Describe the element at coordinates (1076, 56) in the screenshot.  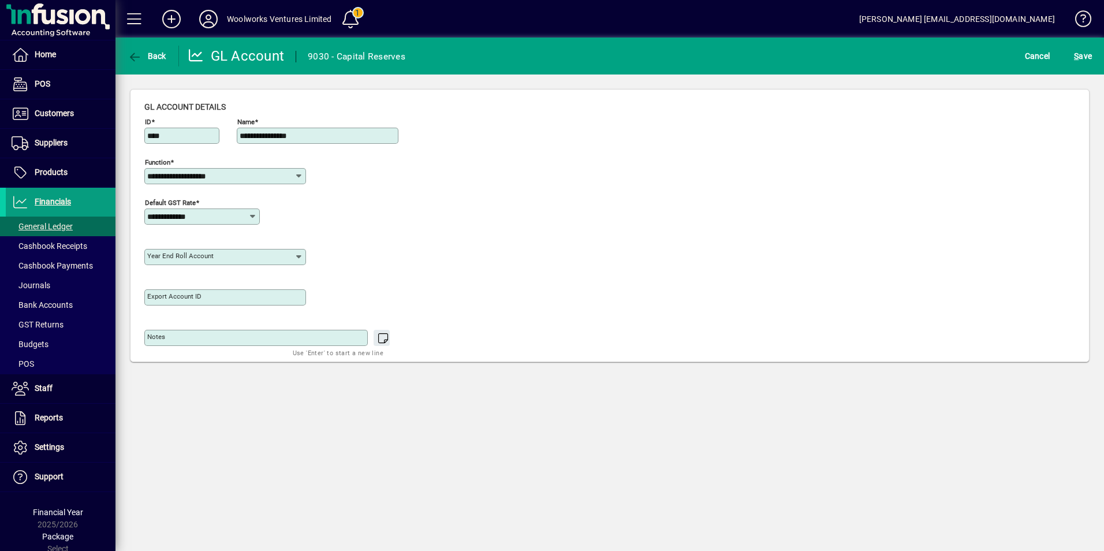
I see `span: S` at that location.